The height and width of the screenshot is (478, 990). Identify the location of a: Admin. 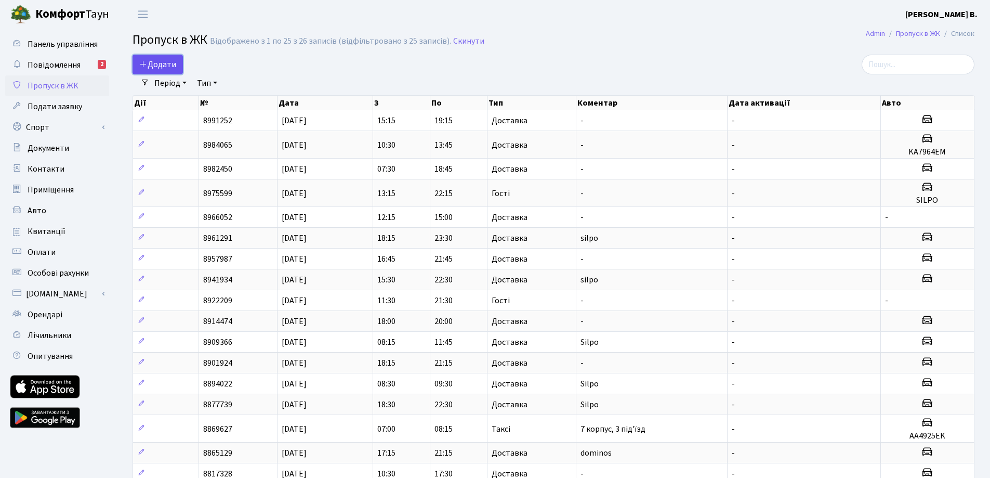
(875, 33).